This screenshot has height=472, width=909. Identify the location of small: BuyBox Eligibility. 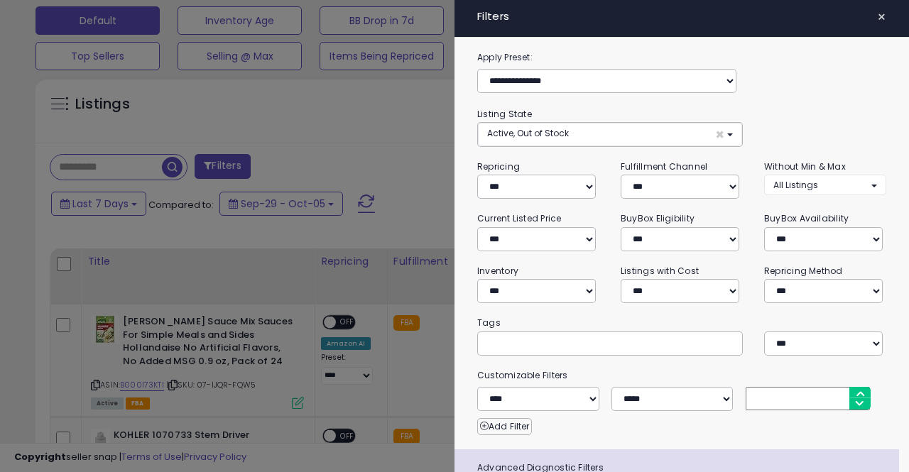
(657, 218).